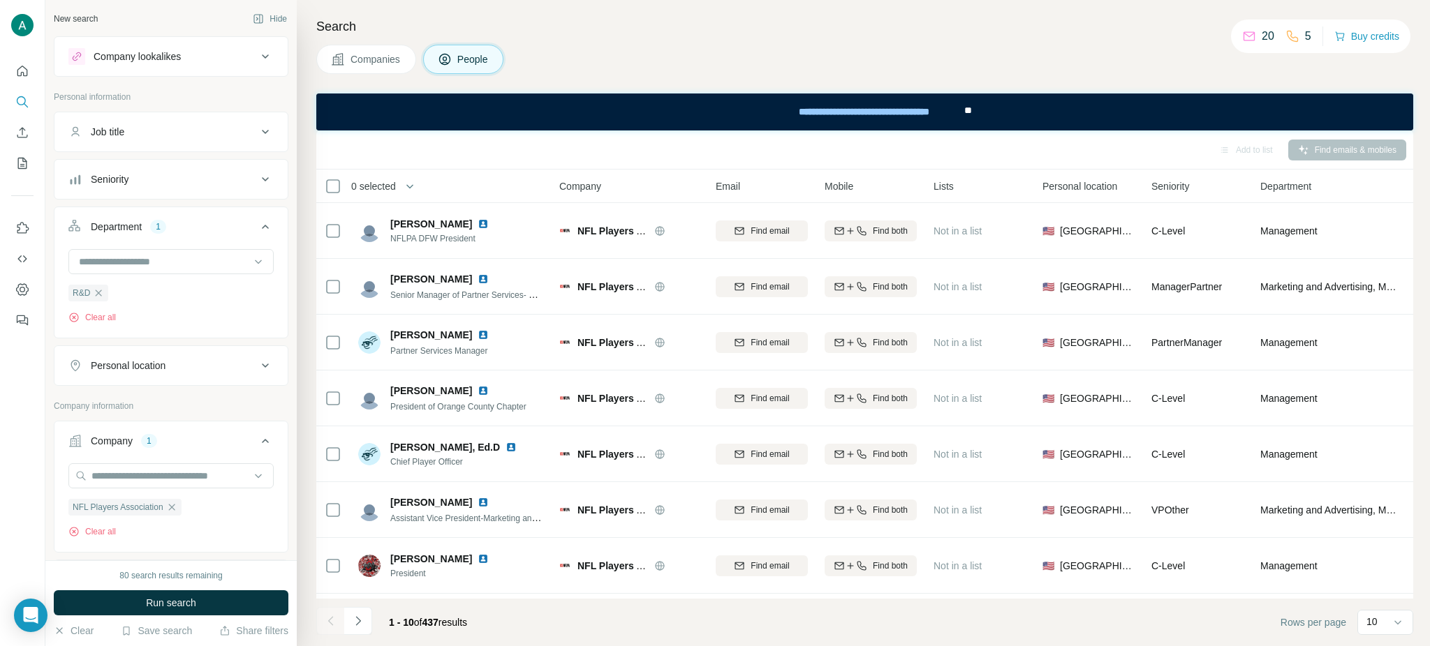 The image size is (1430, 646). What do you see at coordinates (428, 623) in the screenshot?
I see `span: results` at bounding box center [428, 623].